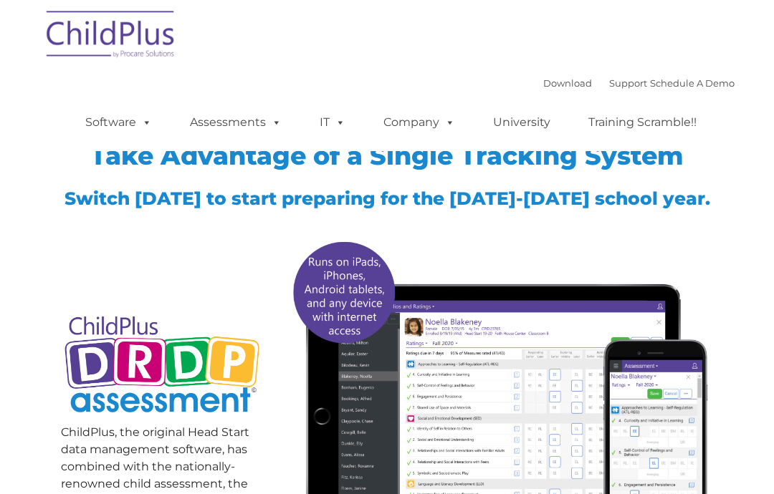 The height and width of the screenshot is (494, 774). Describe the element at coordinates (642, 122) in the screenshot. I see `a: Training Scramble!!` at that location.